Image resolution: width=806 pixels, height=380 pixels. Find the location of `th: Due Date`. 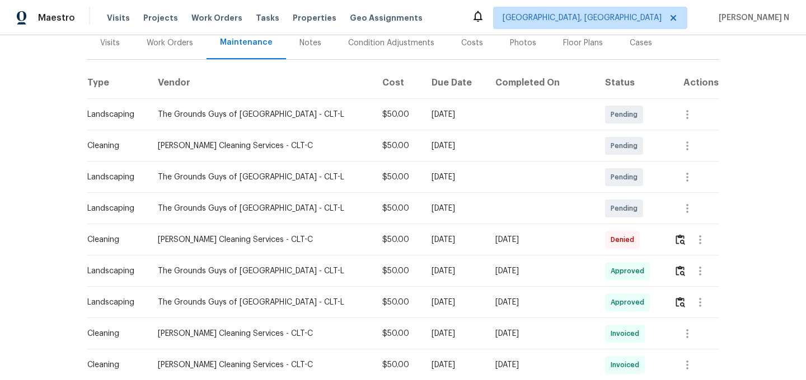

th: Due Date is located at coordinates (454, 83).